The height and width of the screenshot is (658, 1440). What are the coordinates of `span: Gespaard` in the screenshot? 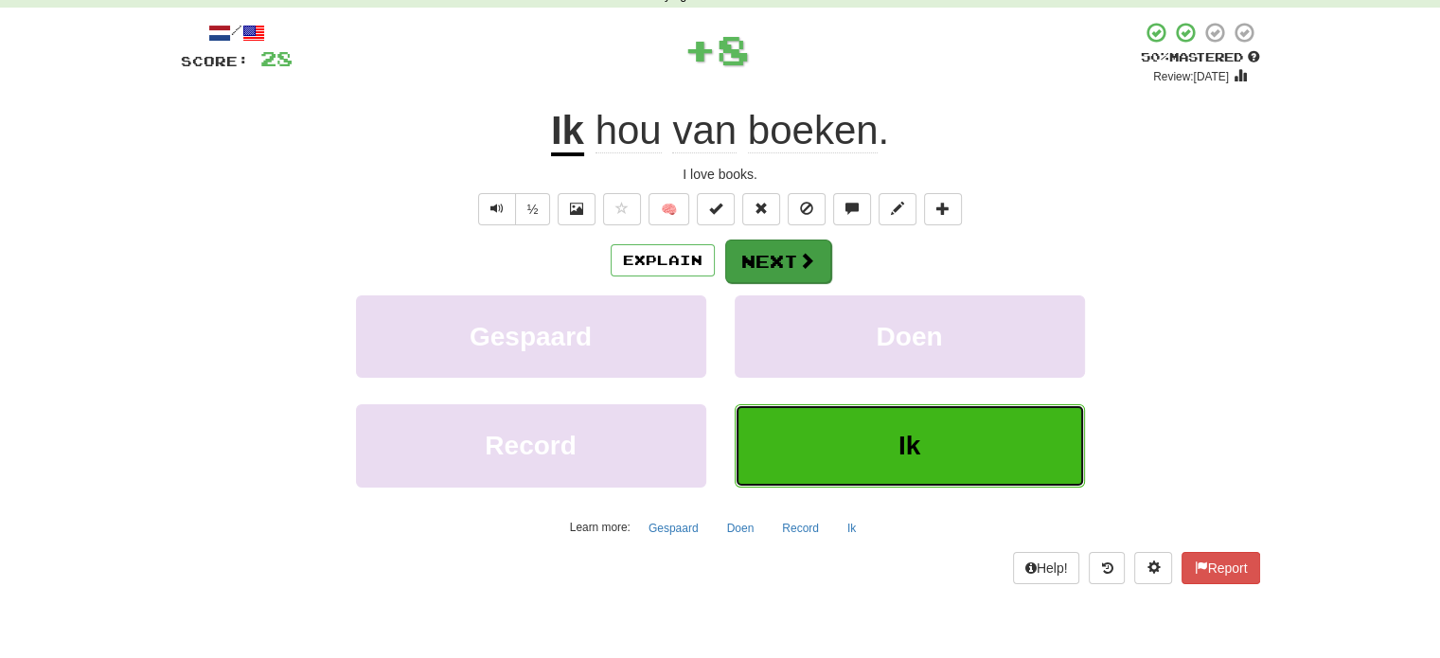 It's located at (530, 336).